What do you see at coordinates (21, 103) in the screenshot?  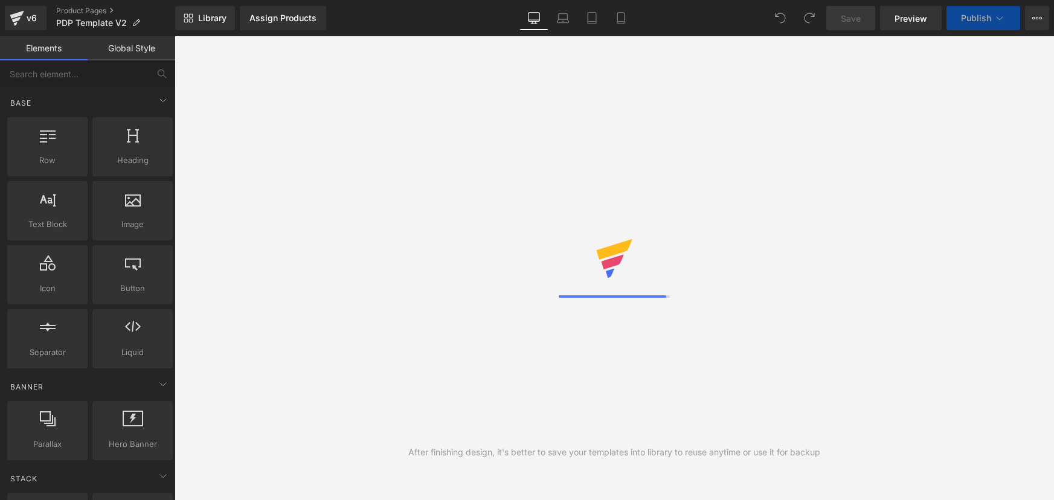 I see `span: Base` at bounding box center [21, 103].